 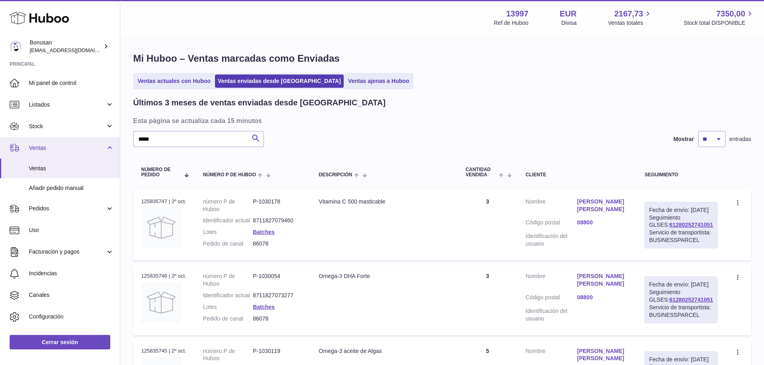 I want to click on span: 2167,73, so click(x=628, y=14).